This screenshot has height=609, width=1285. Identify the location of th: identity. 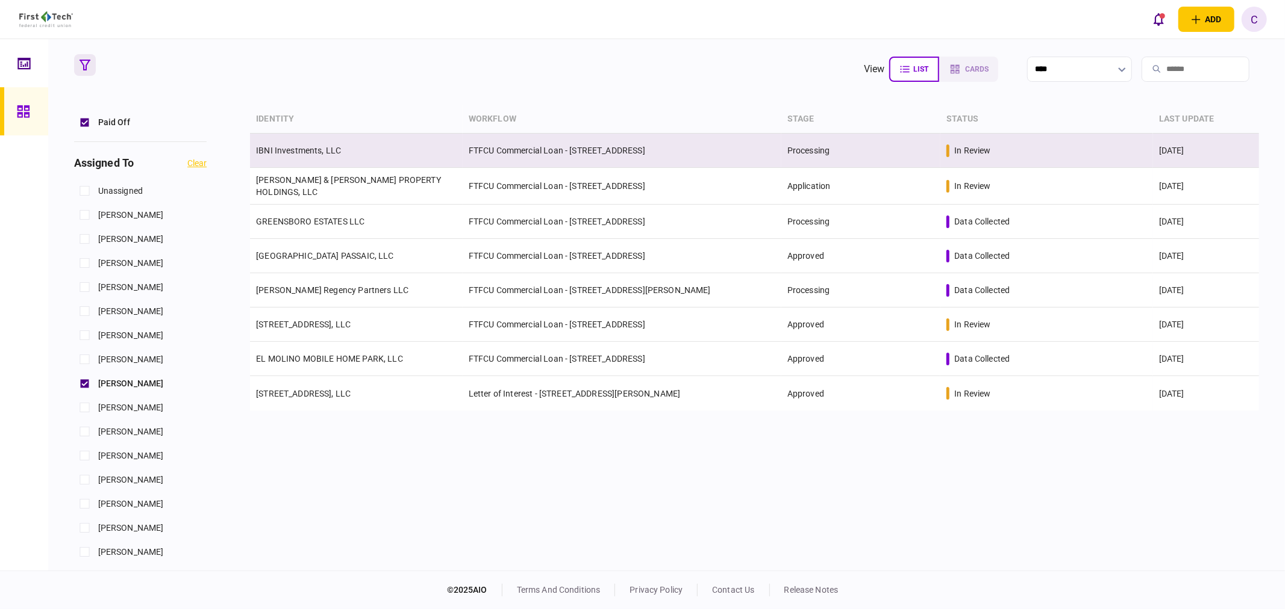
(356, 119).